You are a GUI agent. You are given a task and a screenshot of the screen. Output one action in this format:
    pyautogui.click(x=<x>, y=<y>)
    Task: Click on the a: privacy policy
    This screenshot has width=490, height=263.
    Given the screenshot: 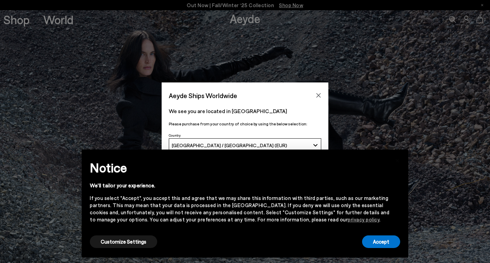 What is the action you would take?
    pyautogui.click(x=364, y=219)
    